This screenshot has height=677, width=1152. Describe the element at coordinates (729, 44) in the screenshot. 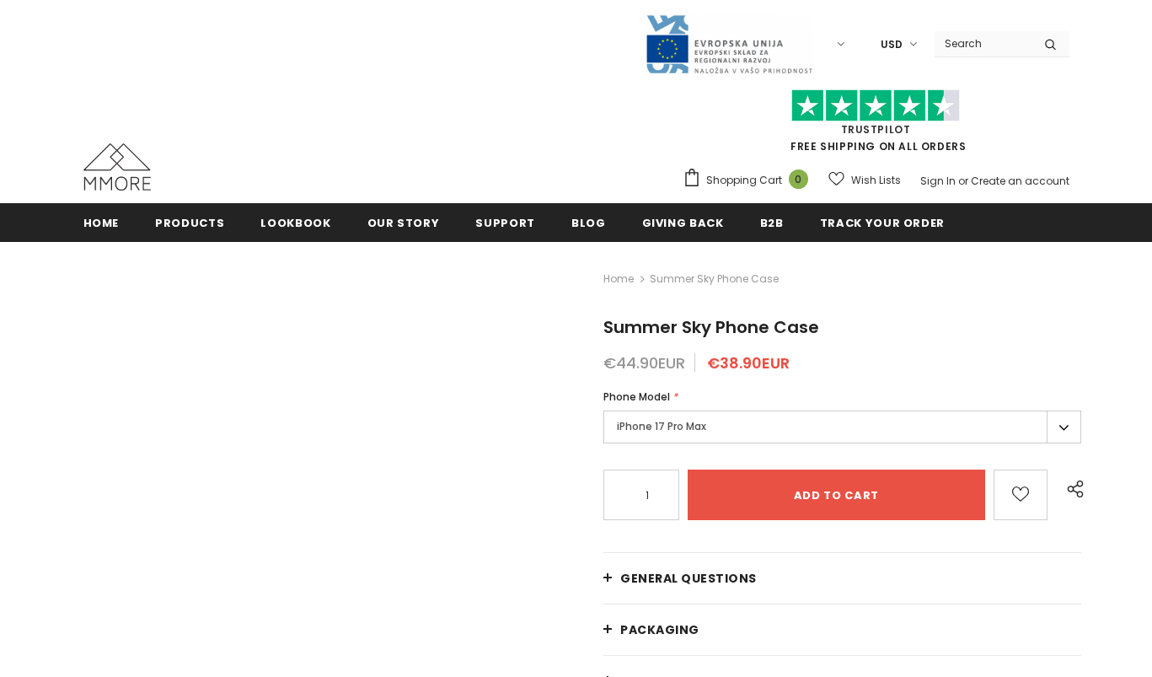

I see `img: Javni Razpis` at that location.